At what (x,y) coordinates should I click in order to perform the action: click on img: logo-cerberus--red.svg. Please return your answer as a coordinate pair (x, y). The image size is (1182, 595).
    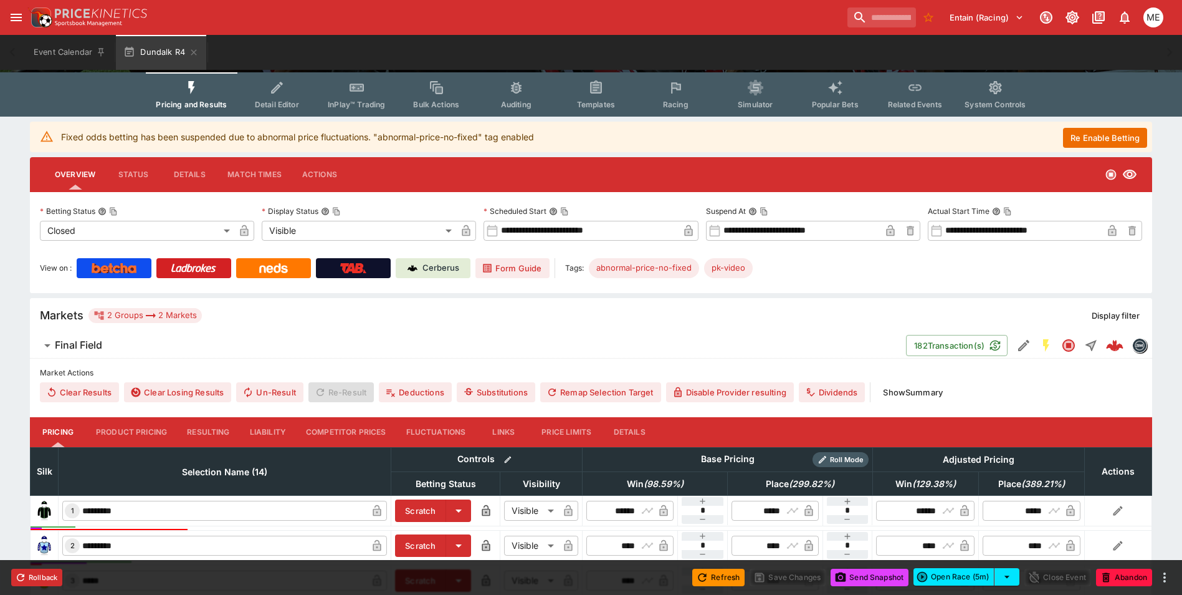
    Looking at the image, I should click on (1115, 345).